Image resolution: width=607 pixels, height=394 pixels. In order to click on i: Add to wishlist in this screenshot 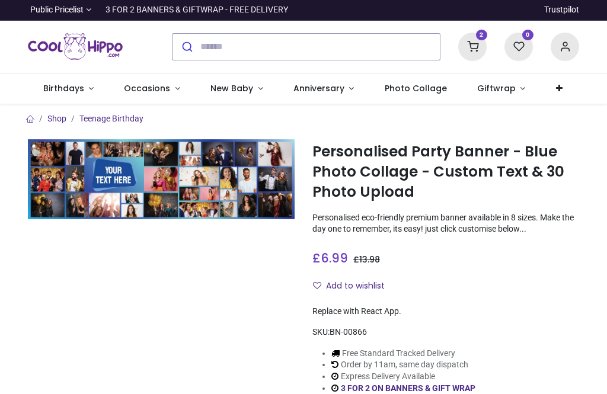, I will do `click(317, 286)`.